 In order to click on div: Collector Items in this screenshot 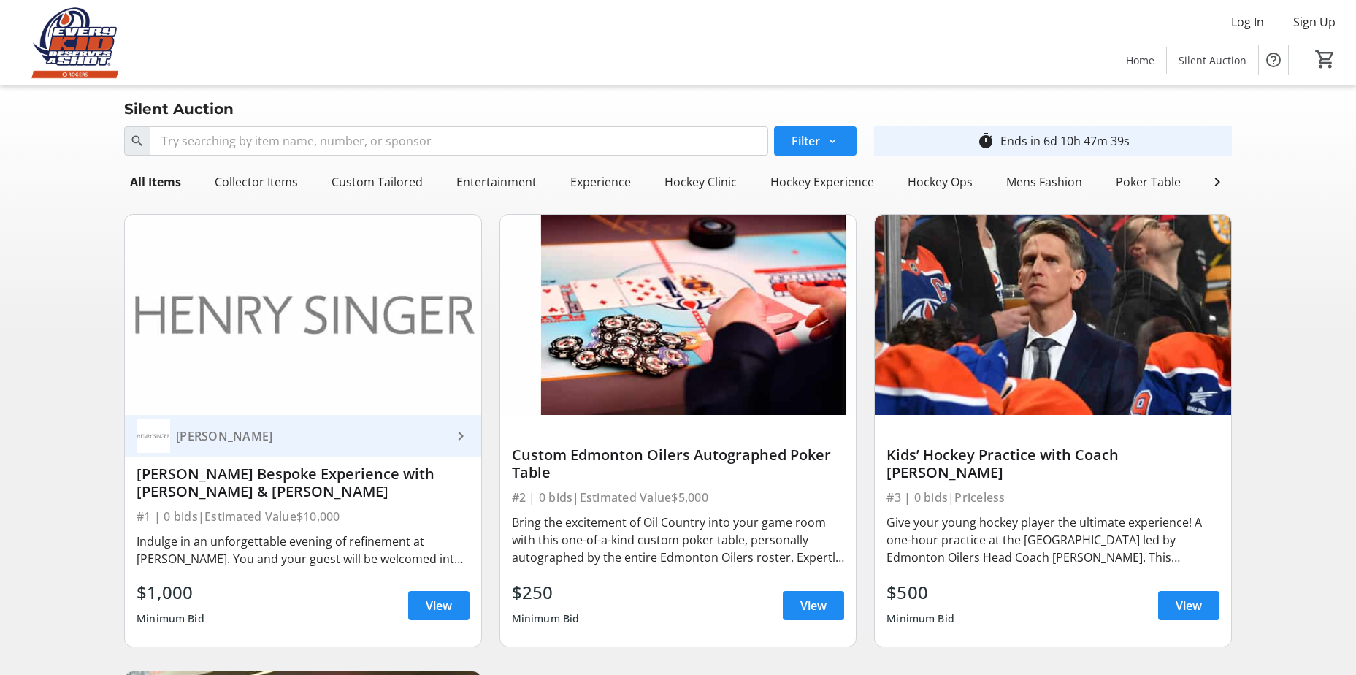, I will do `click(256, 182)`.